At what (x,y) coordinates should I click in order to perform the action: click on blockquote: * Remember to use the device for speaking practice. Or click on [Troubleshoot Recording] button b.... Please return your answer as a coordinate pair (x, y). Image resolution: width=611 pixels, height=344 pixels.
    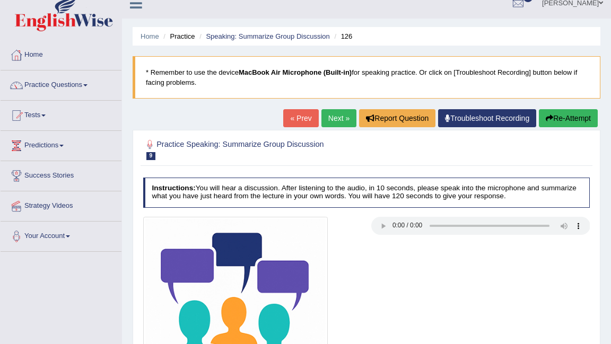
    Looking at the image, I should click on (367, 77).